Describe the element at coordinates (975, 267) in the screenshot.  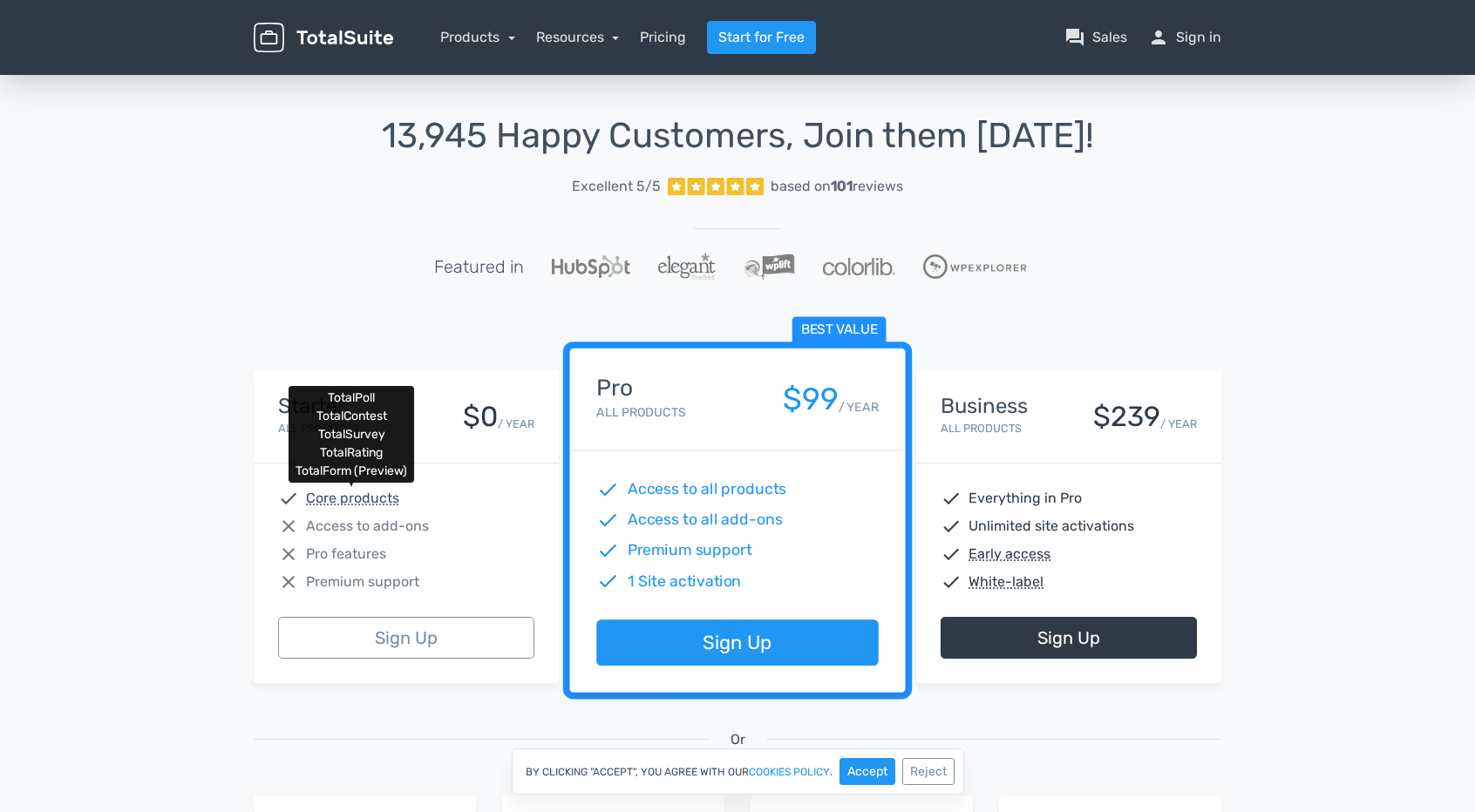
I see `img: WPExplorer` at that location.